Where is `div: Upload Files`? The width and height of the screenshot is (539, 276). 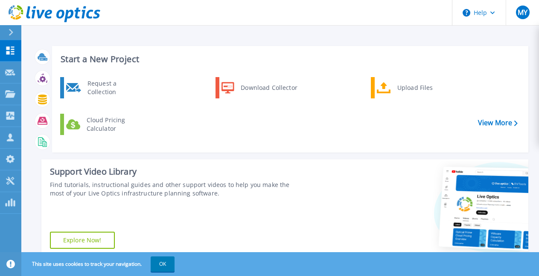 div: Upload Files is located at coordinates (424, 88).